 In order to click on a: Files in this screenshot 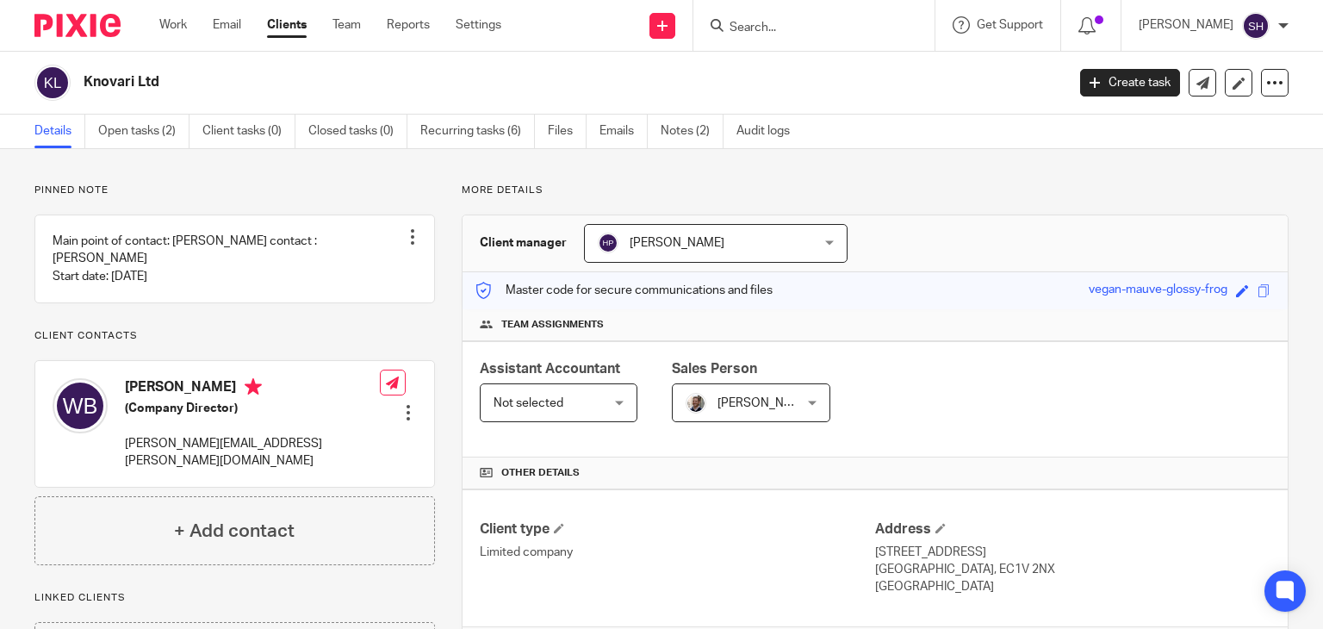, I will do `click(567, 131)`.